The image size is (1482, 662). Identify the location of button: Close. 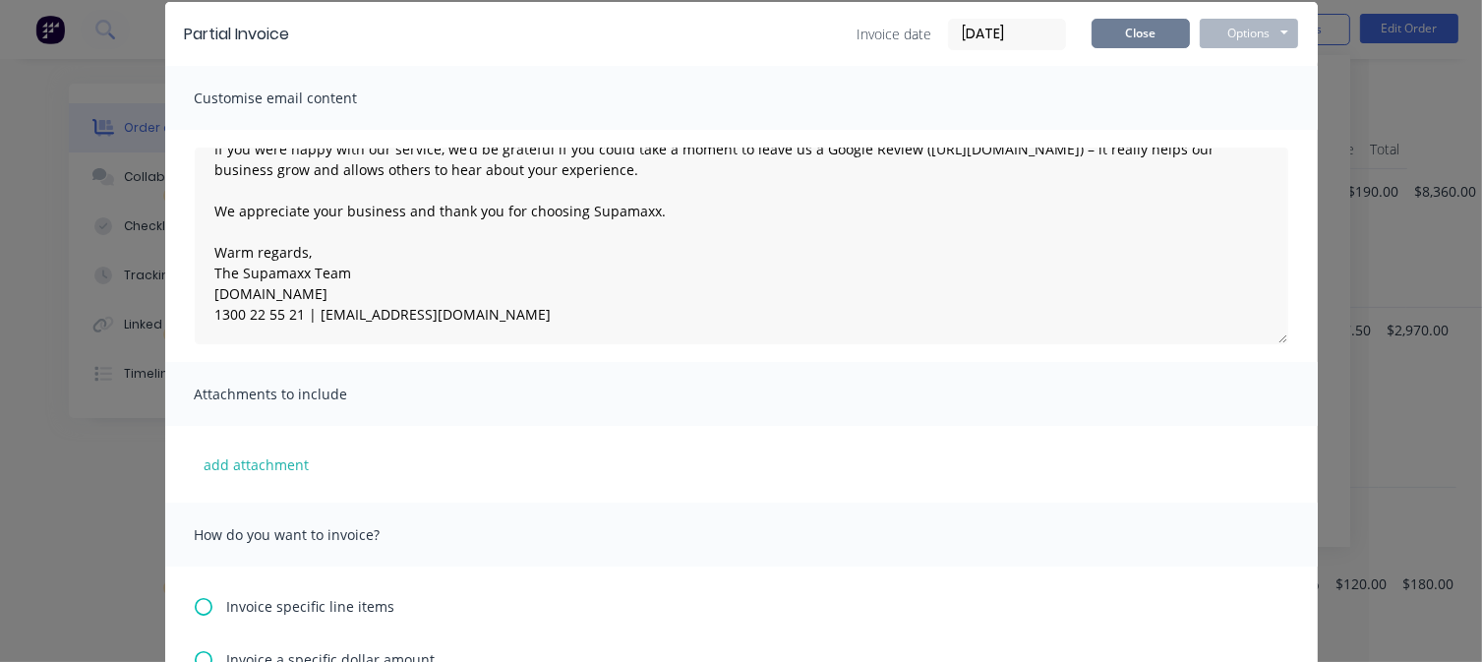
(1141, 33).